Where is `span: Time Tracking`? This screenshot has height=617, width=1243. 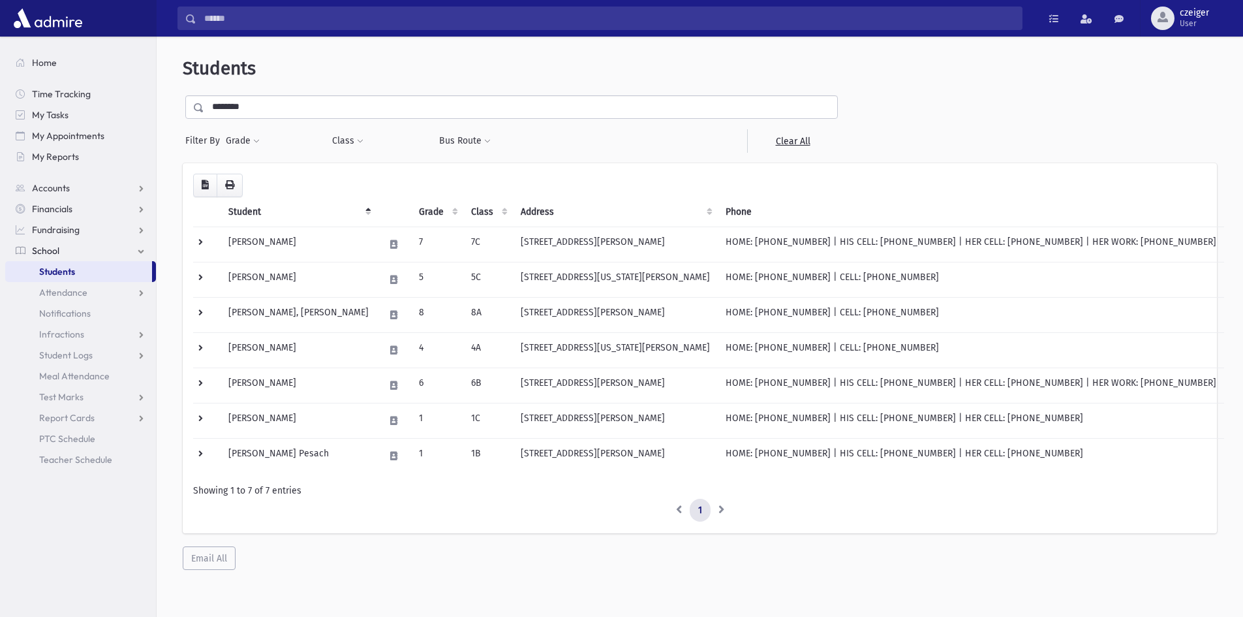
span: Time Tracking is located at coordinates (61, 94).